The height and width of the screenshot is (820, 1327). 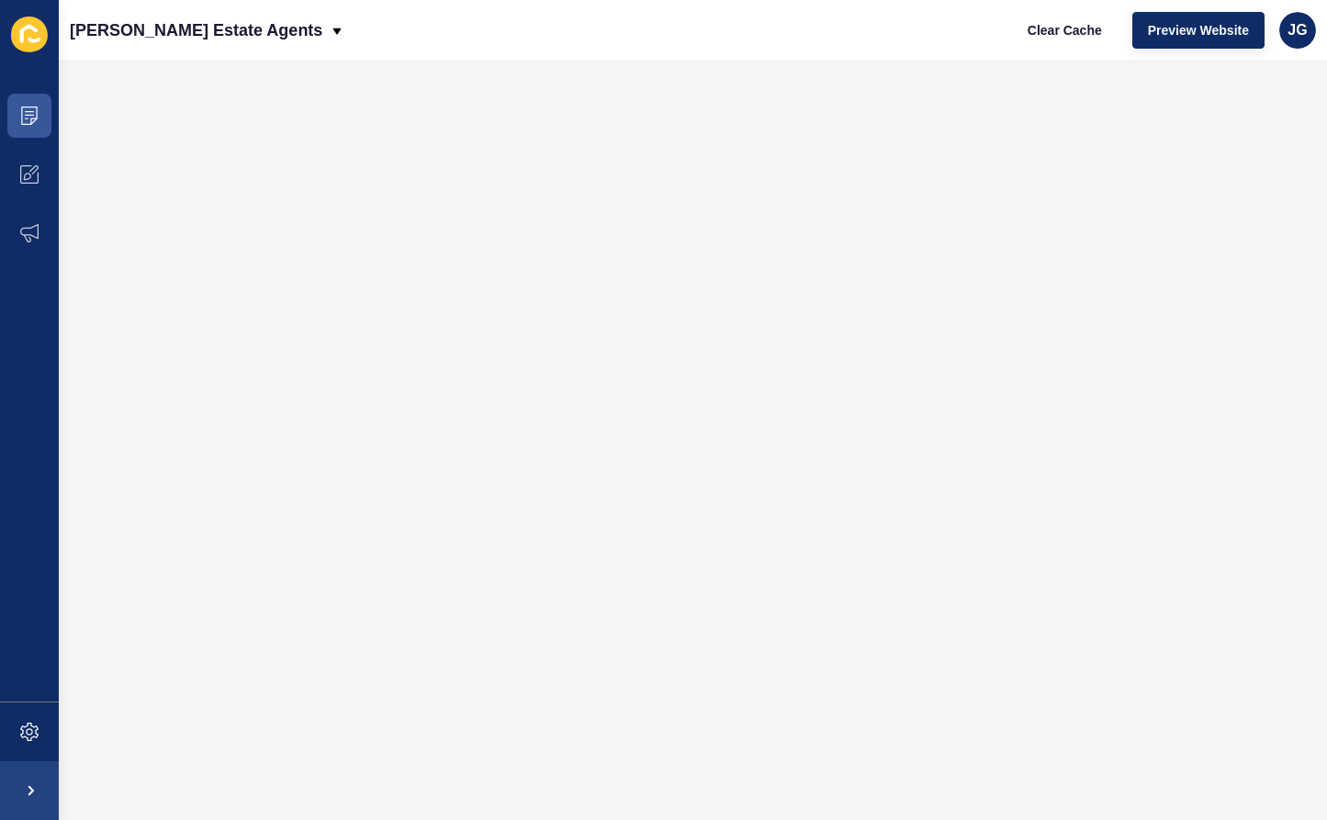 I want to click on span: JG, so click(x=1297, y=30).